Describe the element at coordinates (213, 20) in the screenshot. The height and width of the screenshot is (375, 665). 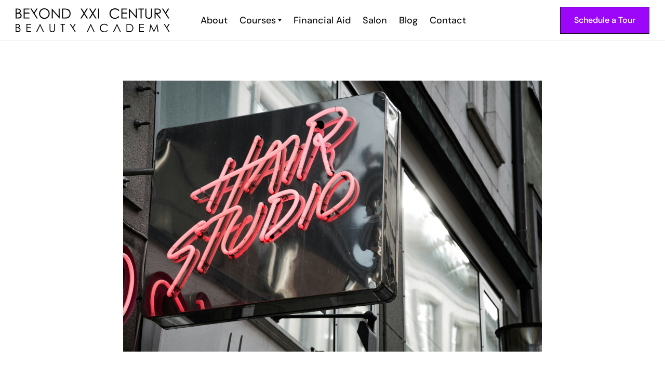
I see `a: About` at that location.